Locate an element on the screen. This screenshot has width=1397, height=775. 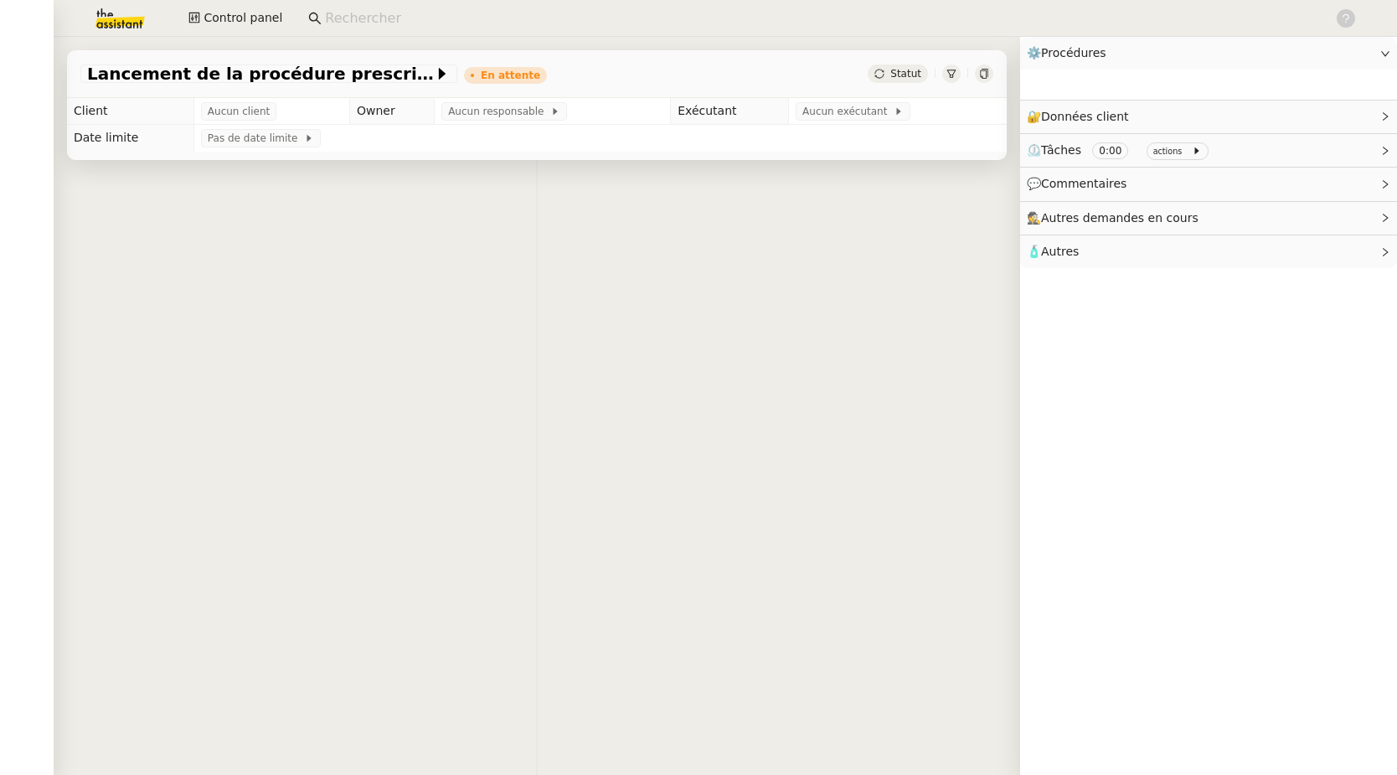
span: Statut is located at coordinates (906, 74).